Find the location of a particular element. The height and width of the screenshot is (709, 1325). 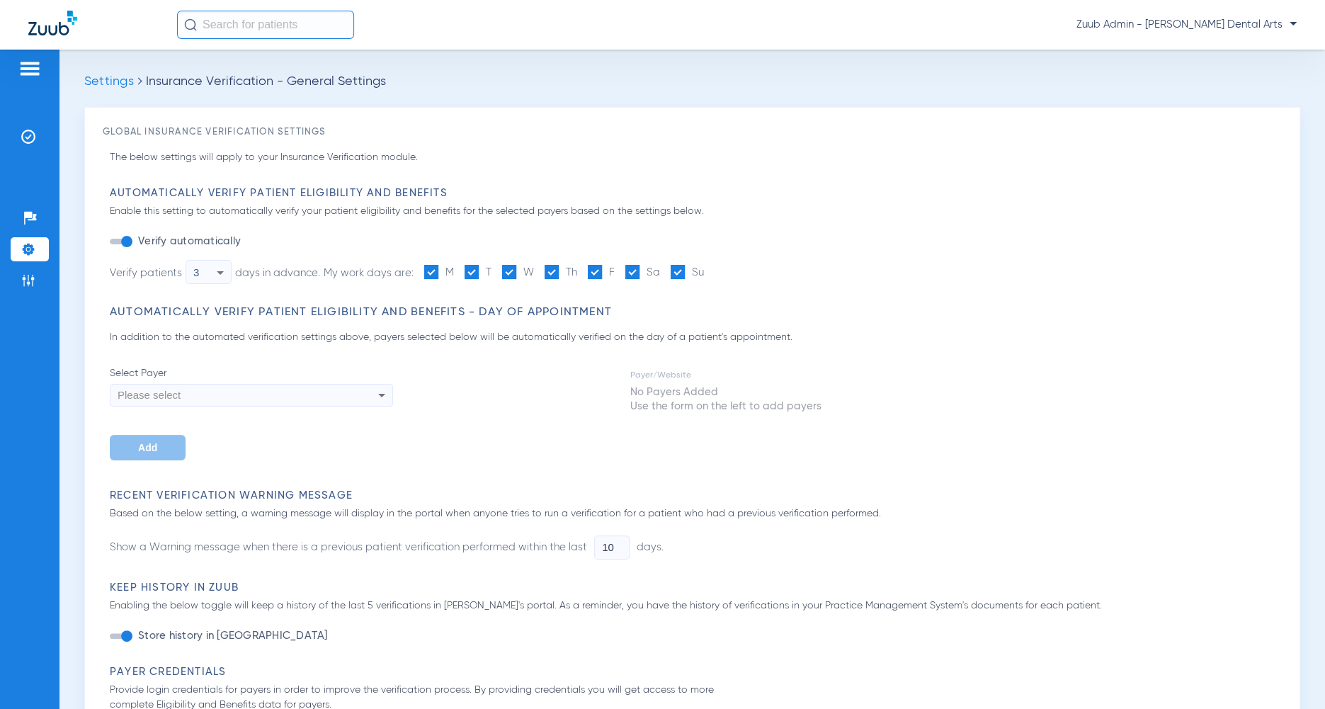

input: Search for patients is located at coordinates (266, 25).